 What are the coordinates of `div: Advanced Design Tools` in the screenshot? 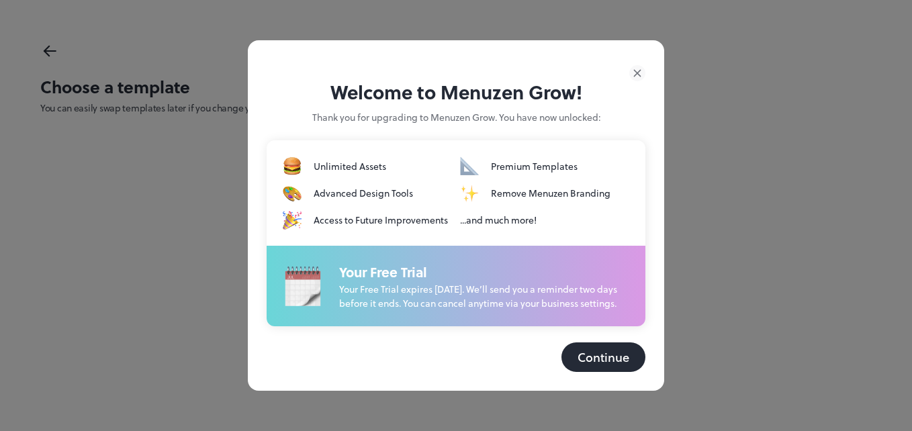 It's located at (363, 193).